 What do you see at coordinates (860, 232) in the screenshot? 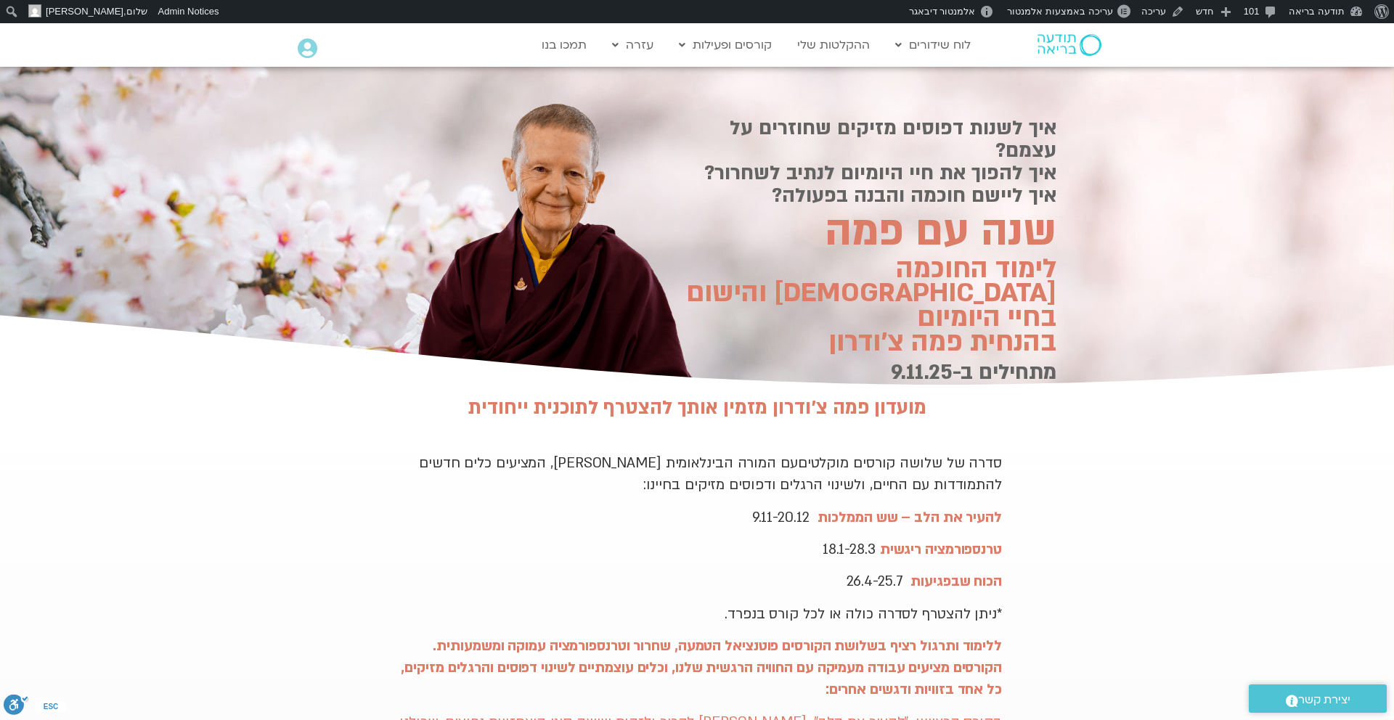
I see `h2: שנה עם פמה` at bounding box center [860, 232].